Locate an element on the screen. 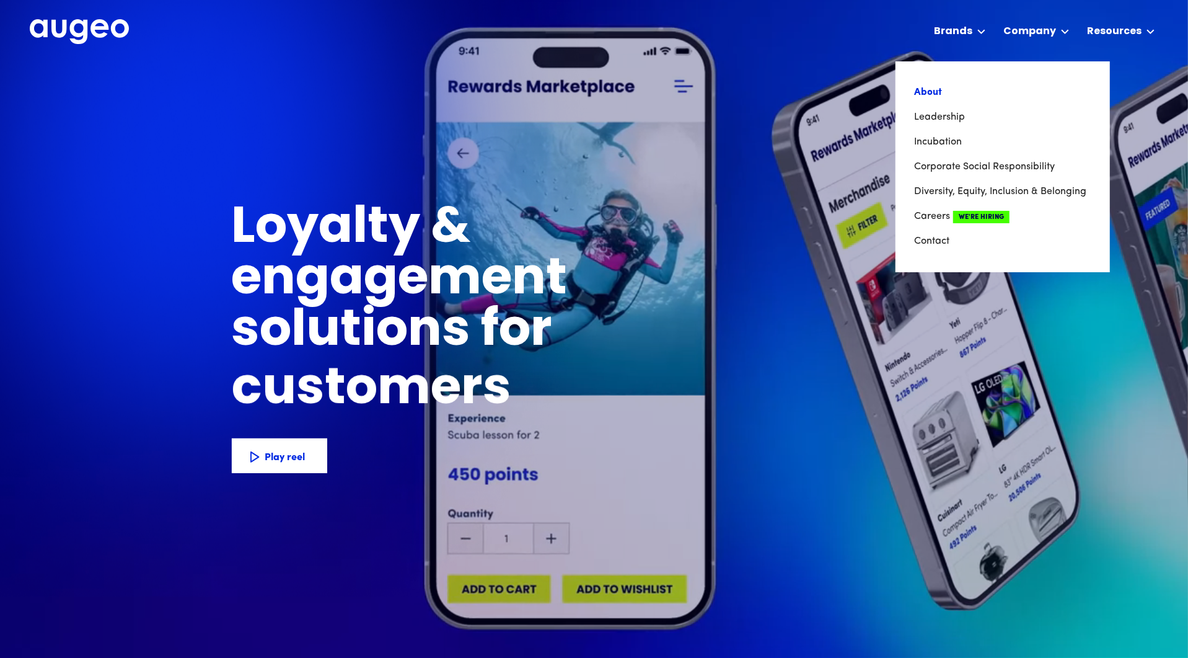 The image size is (1188, 658). a: Diversity, Equity, Inclusion & Belonging is located at coordinates (1003, 192).